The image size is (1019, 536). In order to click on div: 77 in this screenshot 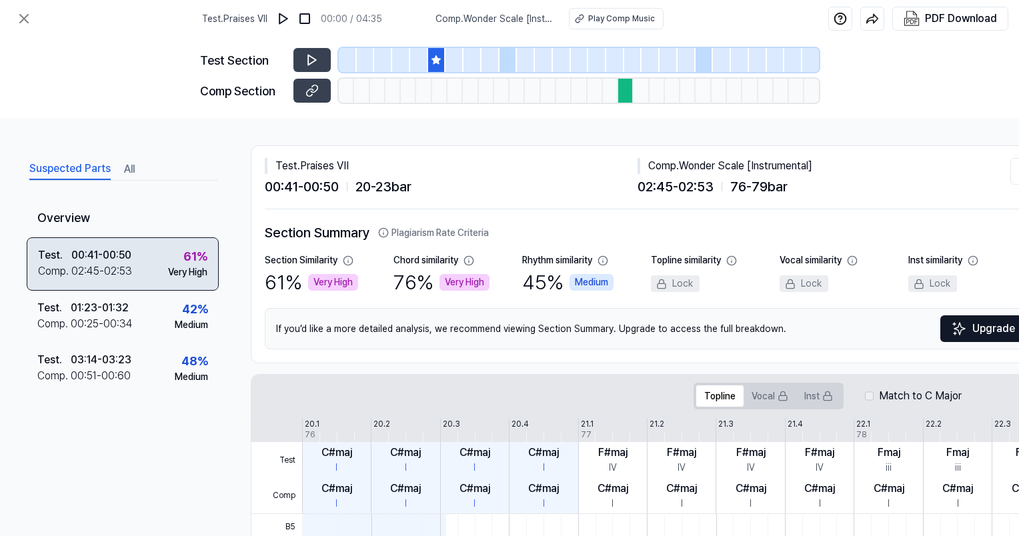, I will do `click(586, 435)`.